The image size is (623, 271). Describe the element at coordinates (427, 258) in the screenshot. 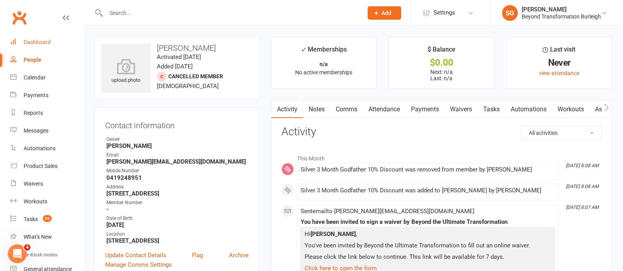

I see `p: Please click the link below to continue. This link will be available for 7 days.` at that location.